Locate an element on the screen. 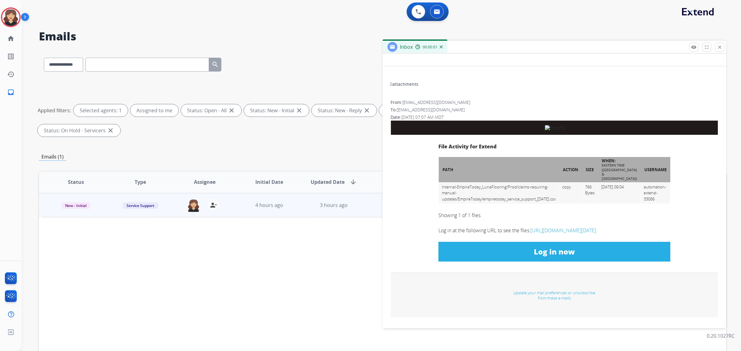  div: Status: On-hold – Internal is located at coordinates (419, 110).